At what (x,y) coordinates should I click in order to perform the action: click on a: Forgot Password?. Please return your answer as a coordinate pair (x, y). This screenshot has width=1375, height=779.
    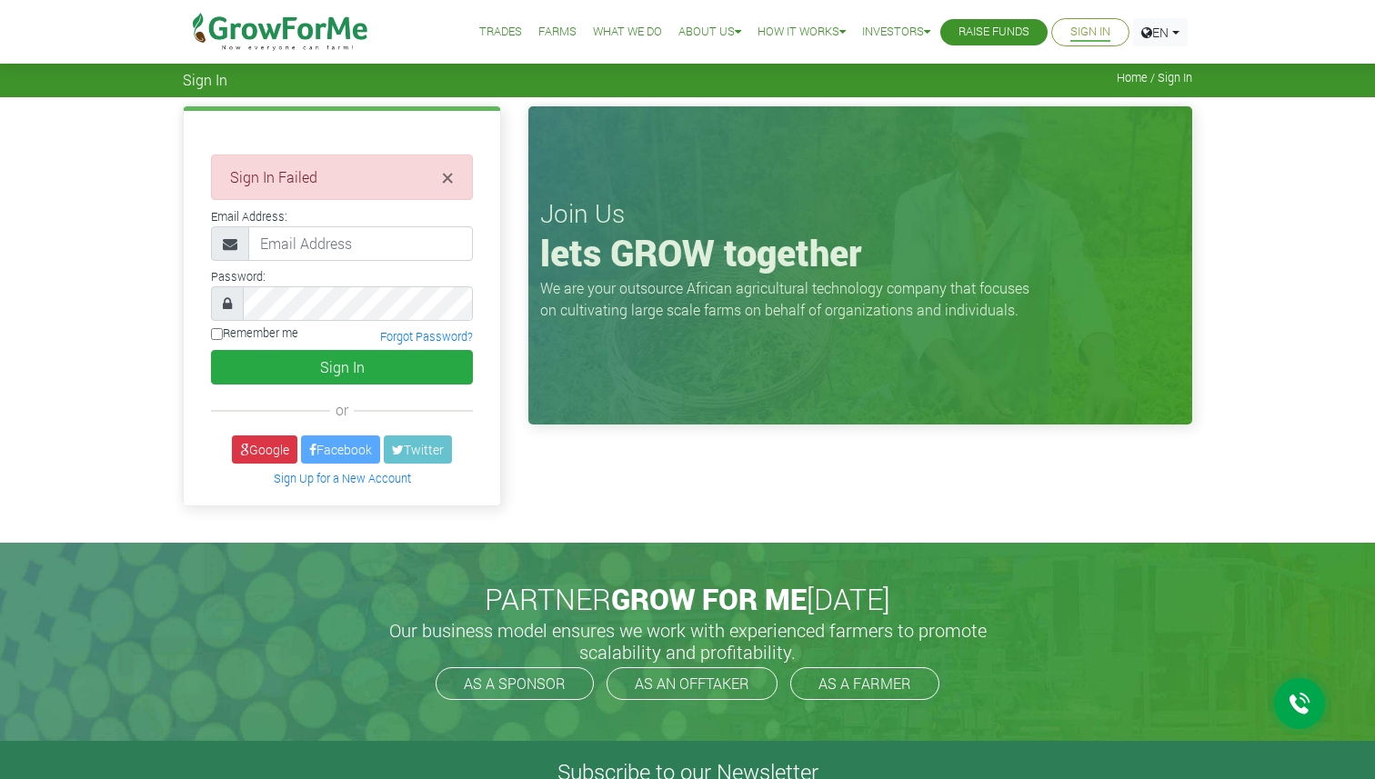
    Looking at the image, I should click on (426, 336).